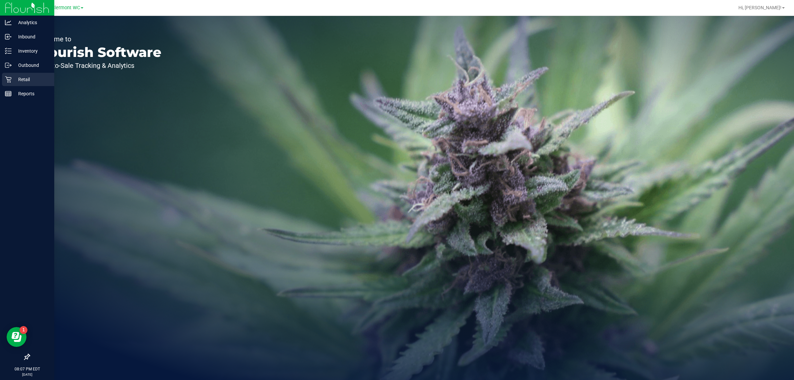  I want to click on inline-svg: Inventory, so click(8, 51).